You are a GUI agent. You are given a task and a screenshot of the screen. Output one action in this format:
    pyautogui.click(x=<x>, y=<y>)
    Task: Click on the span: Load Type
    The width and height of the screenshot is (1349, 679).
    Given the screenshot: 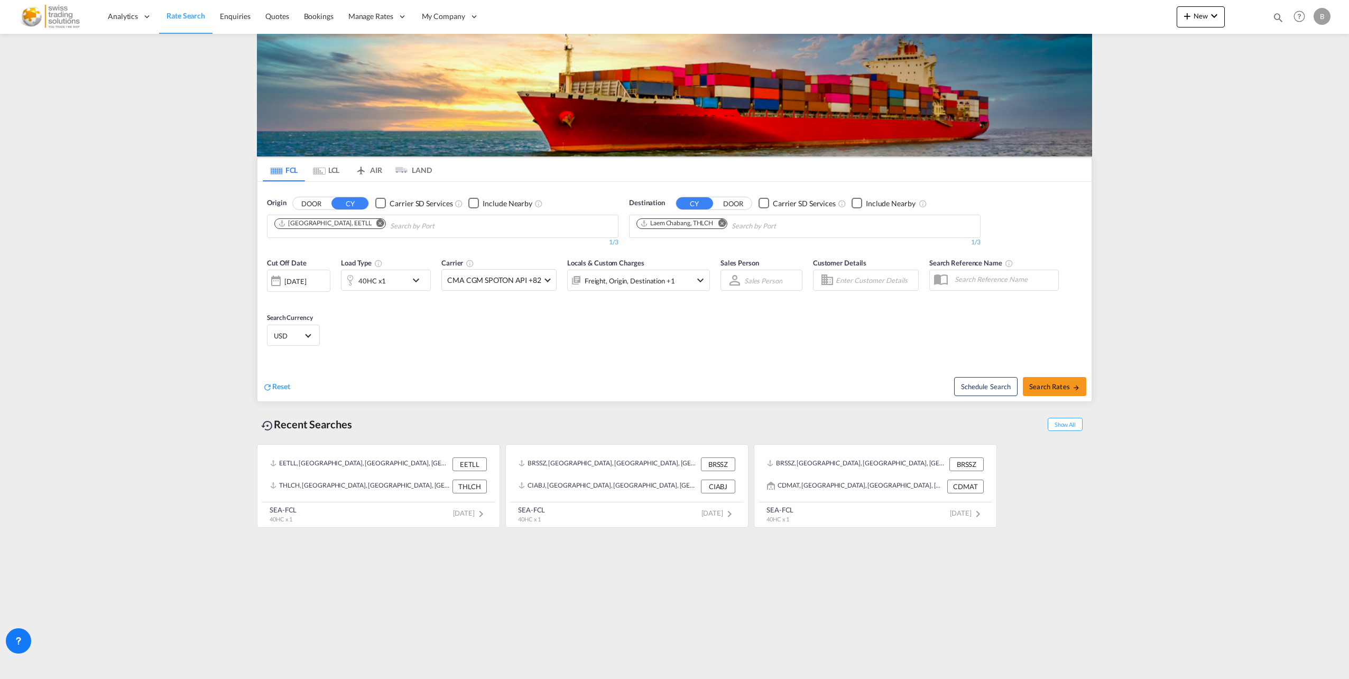 What is the action you would take?
    pyautogui.click(x=362, y=263)
    